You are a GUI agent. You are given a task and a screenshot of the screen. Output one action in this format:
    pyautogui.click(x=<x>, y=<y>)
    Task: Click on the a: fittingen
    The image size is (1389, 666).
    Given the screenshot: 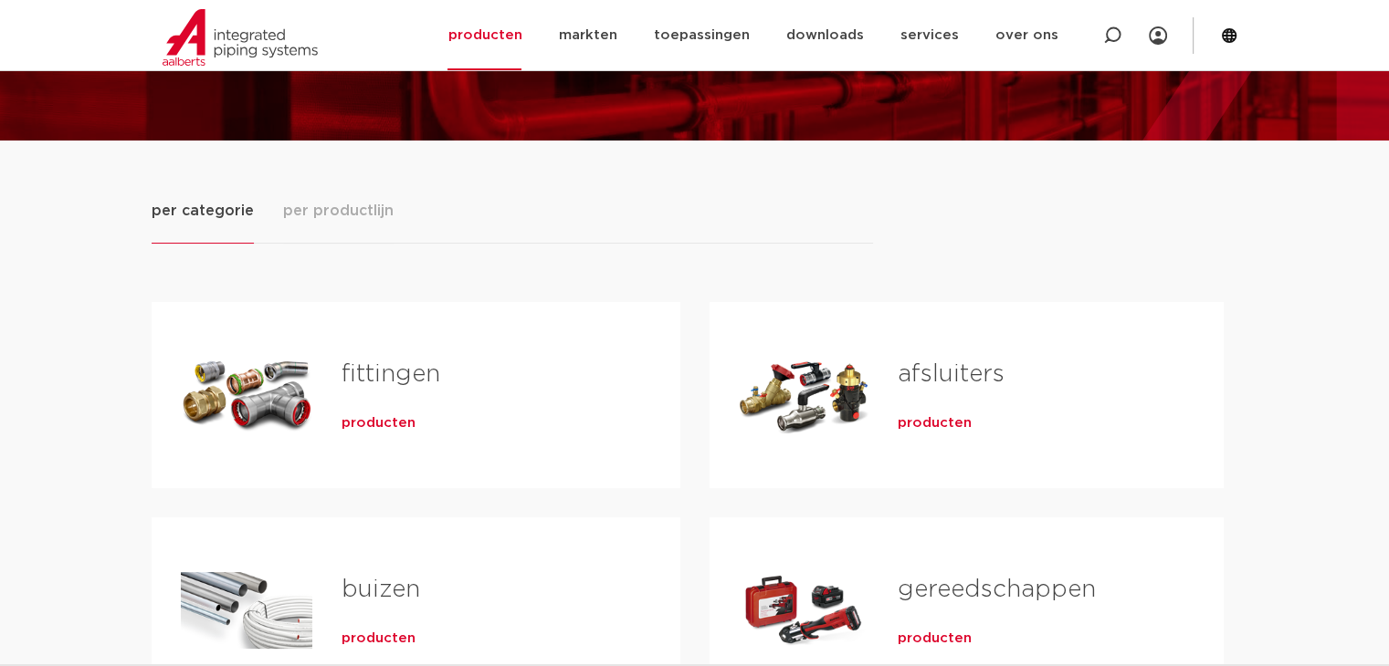 What is the action you would take?
    pyautogui.click(x=391, y=374)
    